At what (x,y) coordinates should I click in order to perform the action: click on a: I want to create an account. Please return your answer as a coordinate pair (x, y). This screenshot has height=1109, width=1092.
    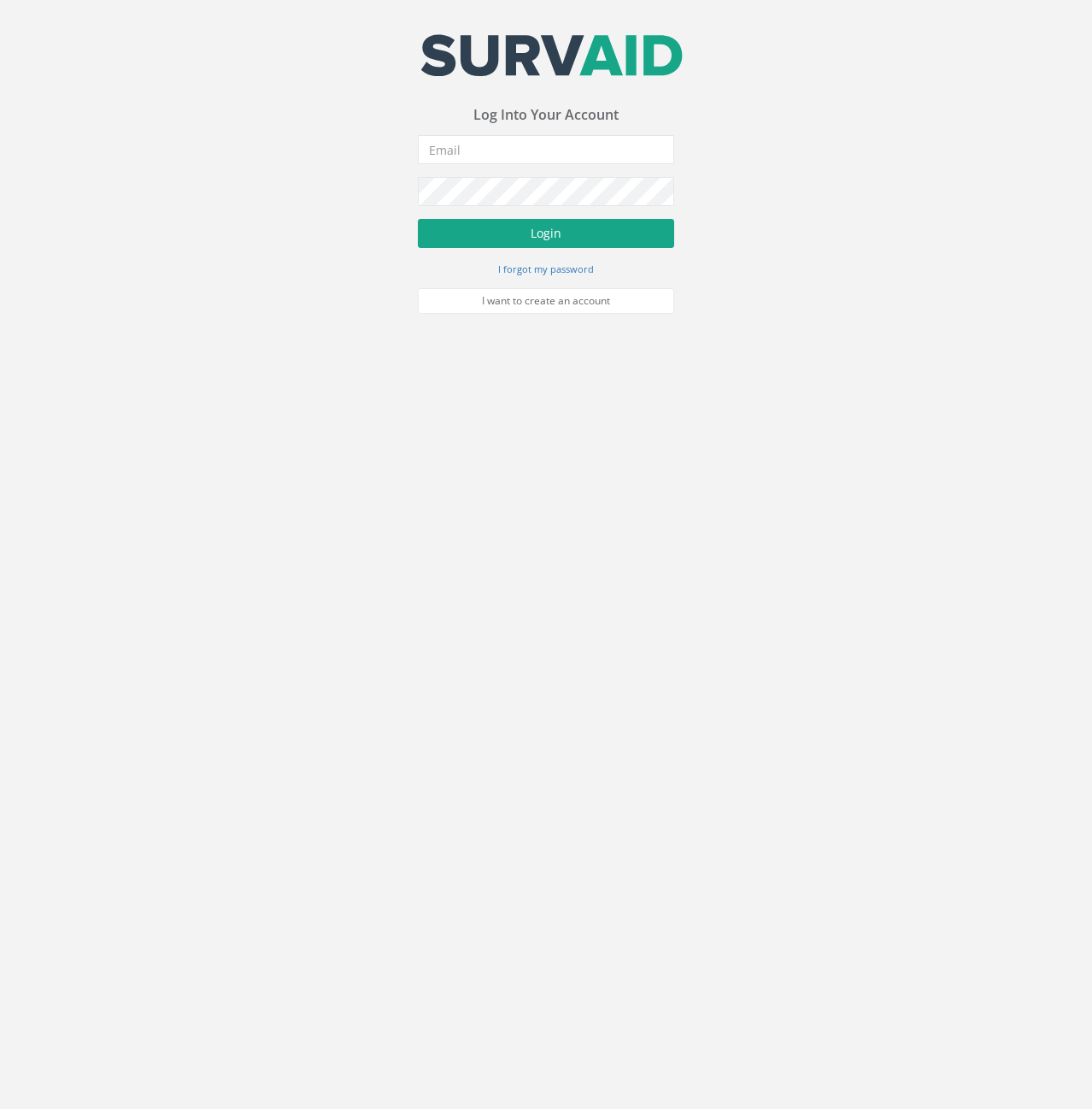
    Looking at the image, I should click on (546, 301).